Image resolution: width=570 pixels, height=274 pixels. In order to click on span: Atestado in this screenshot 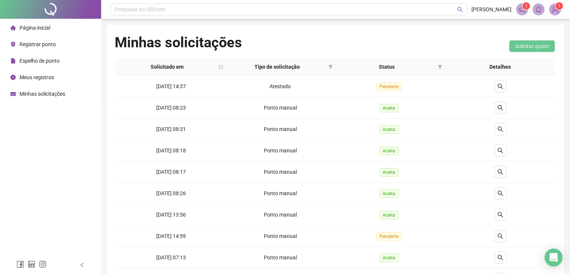, I will do `click(280, 86)`.